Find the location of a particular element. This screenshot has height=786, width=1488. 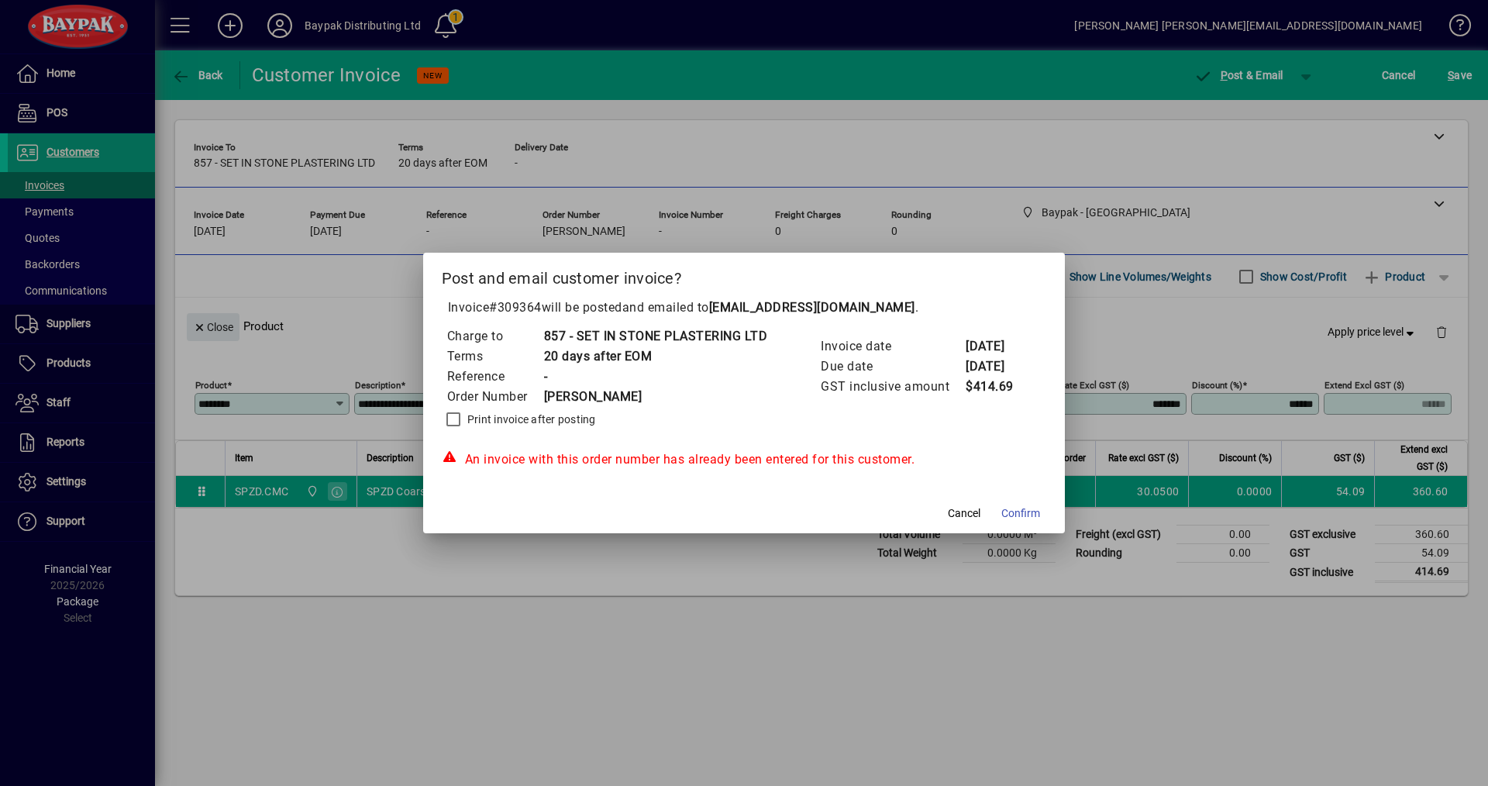

button: Cancel is located at coordinates (964, 513).